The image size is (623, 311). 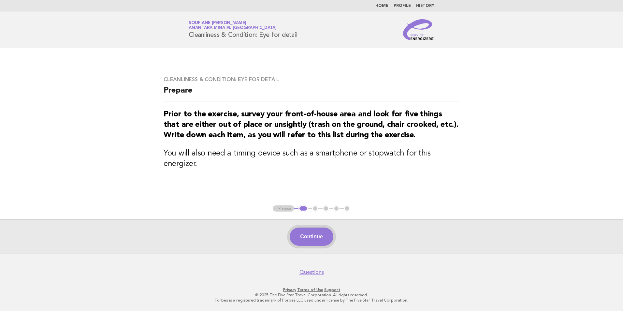 What do you see at coordinates (312, 272) in the screenshot?
I see `a: Questions` at bounding box center [312, 272].